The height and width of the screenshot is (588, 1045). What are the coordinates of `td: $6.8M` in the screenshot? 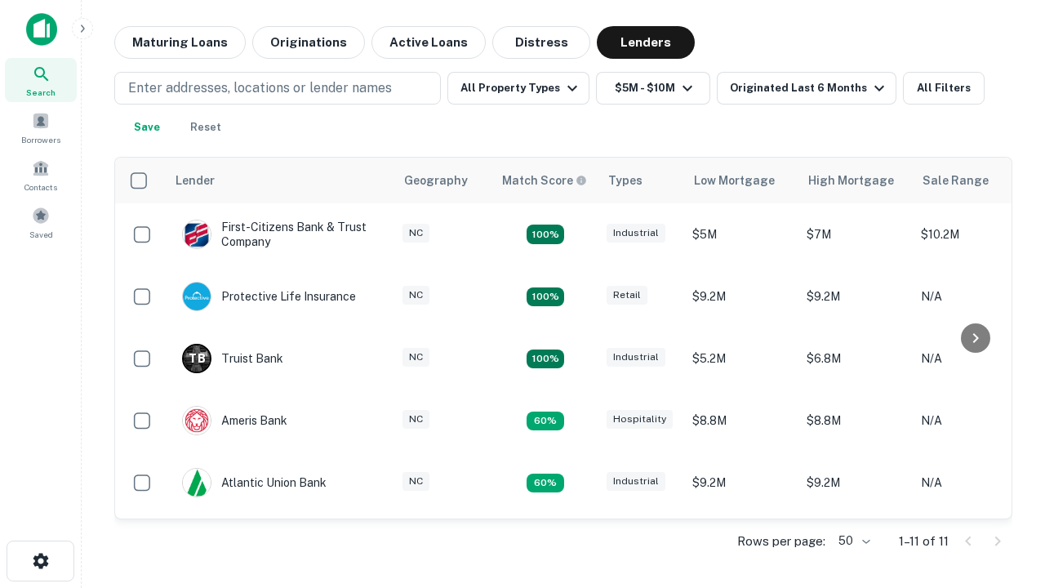 It's located at (856, 358).